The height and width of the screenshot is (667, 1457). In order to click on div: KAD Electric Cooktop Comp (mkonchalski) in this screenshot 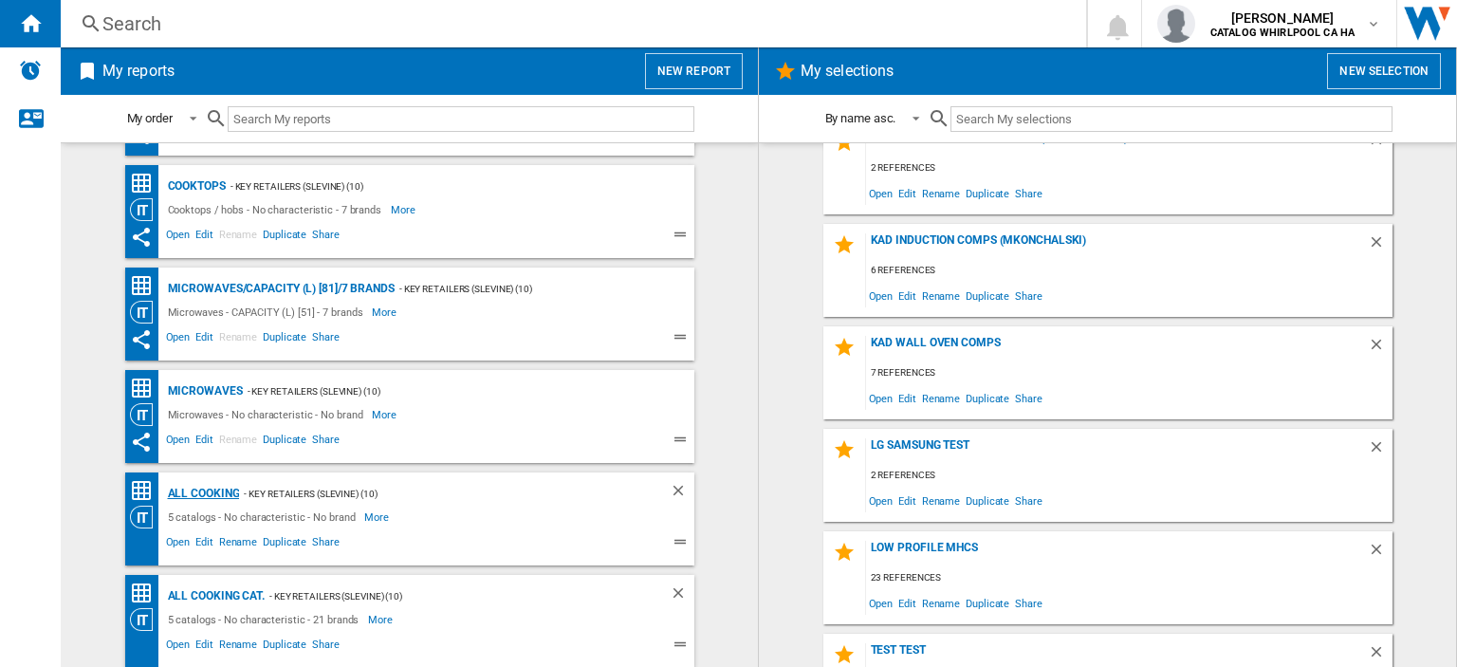, I will do `click(1116, 143)`.